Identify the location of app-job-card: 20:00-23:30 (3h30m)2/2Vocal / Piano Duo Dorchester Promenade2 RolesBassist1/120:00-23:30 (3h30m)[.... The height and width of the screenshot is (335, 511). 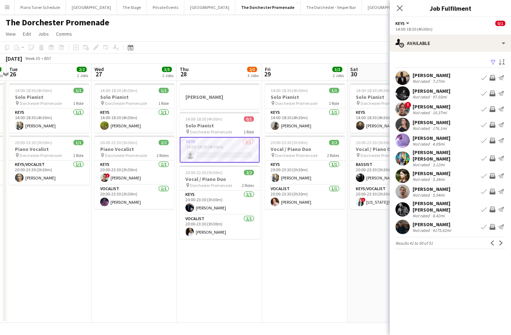
(390, 172).